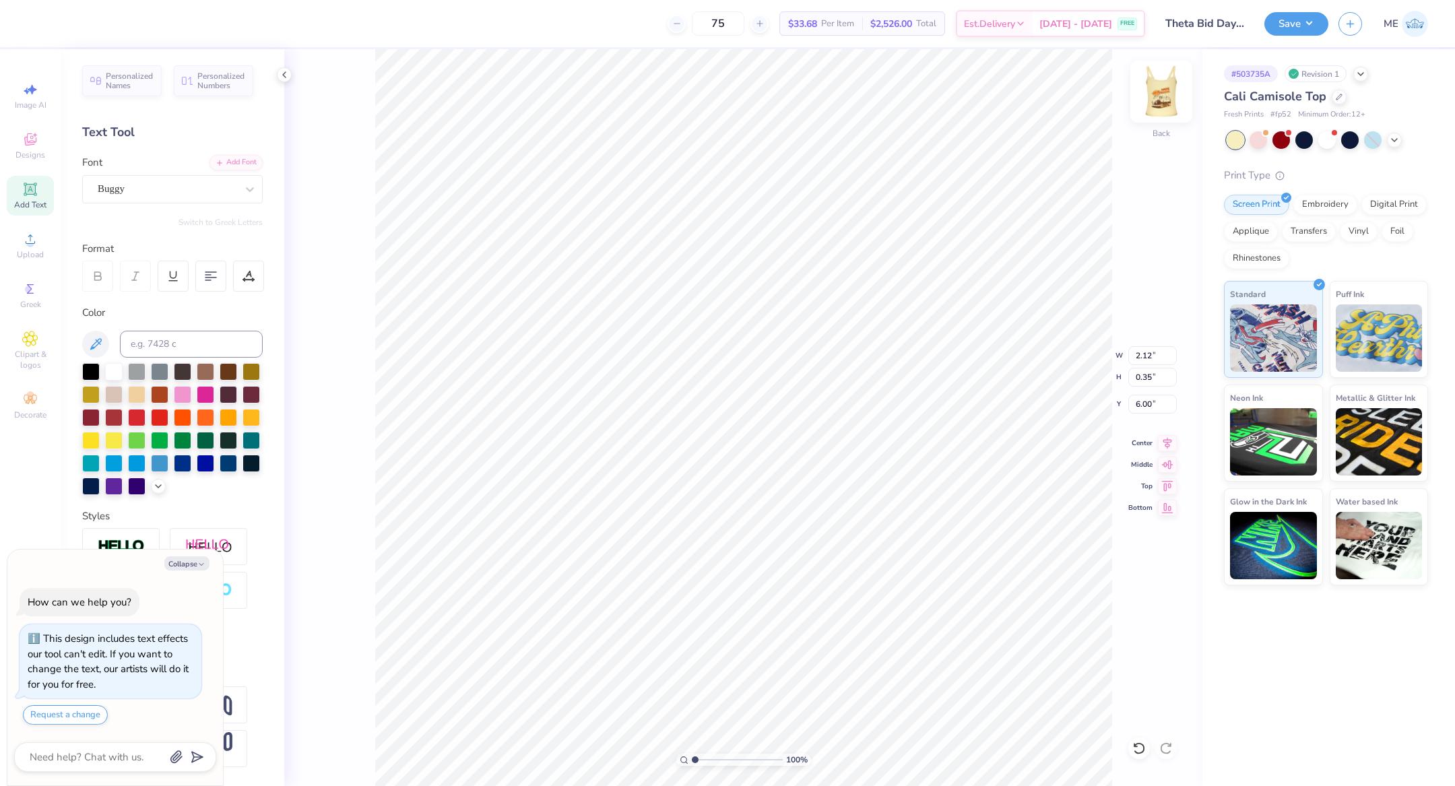 The image size is (1455, 786). I want to click on img: Neon Ink, so click(1273, 442).